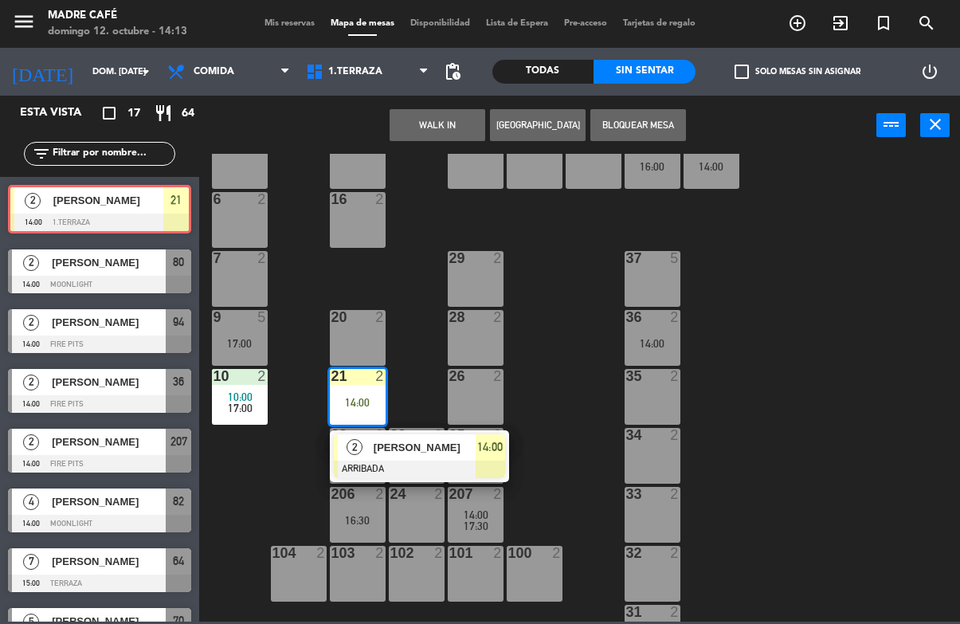 The height and width of the screenshot is (624, 960). I want to click on div: 101, so click(449, 553).